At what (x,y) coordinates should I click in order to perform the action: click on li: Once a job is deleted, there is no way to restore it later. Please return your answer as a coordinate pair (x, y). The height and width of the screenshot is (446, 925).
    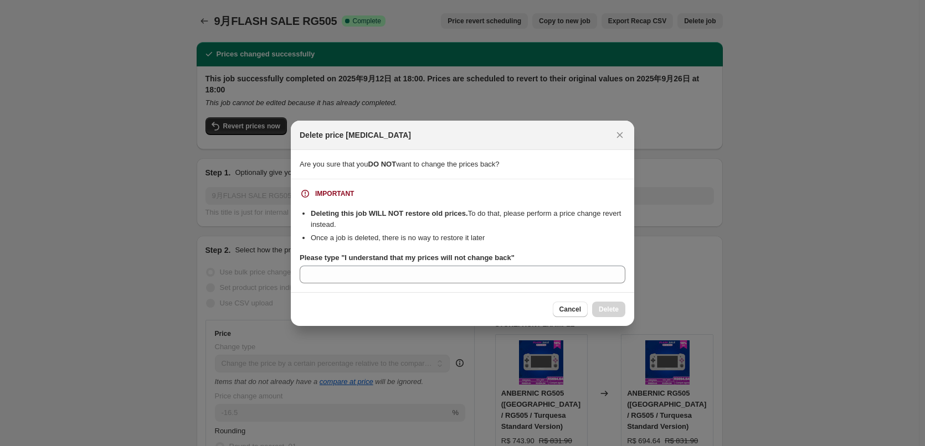
    Looking at the image, I should click on (468, 238).